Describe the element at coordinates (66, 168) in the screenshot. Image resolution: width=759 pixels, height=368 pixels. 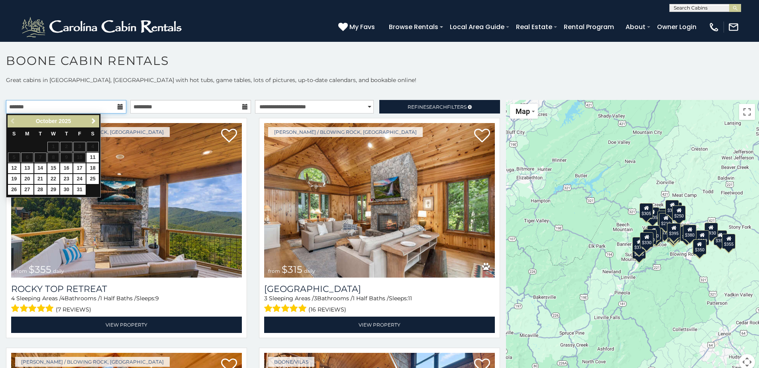
I see `a: 16` at that location.